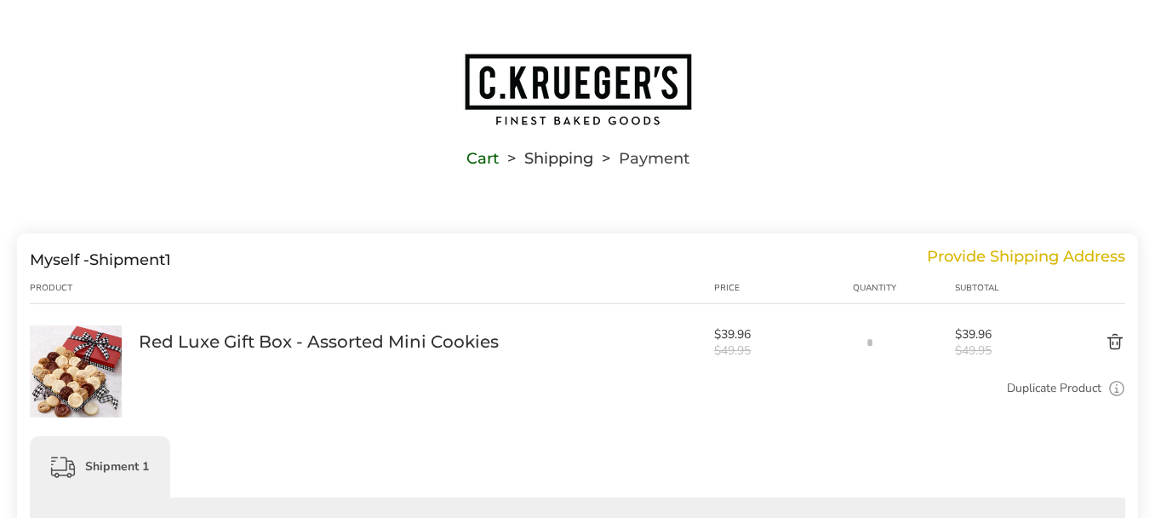 The image size is (1155, 518). I want to click on div: Price, so click(783, 288).